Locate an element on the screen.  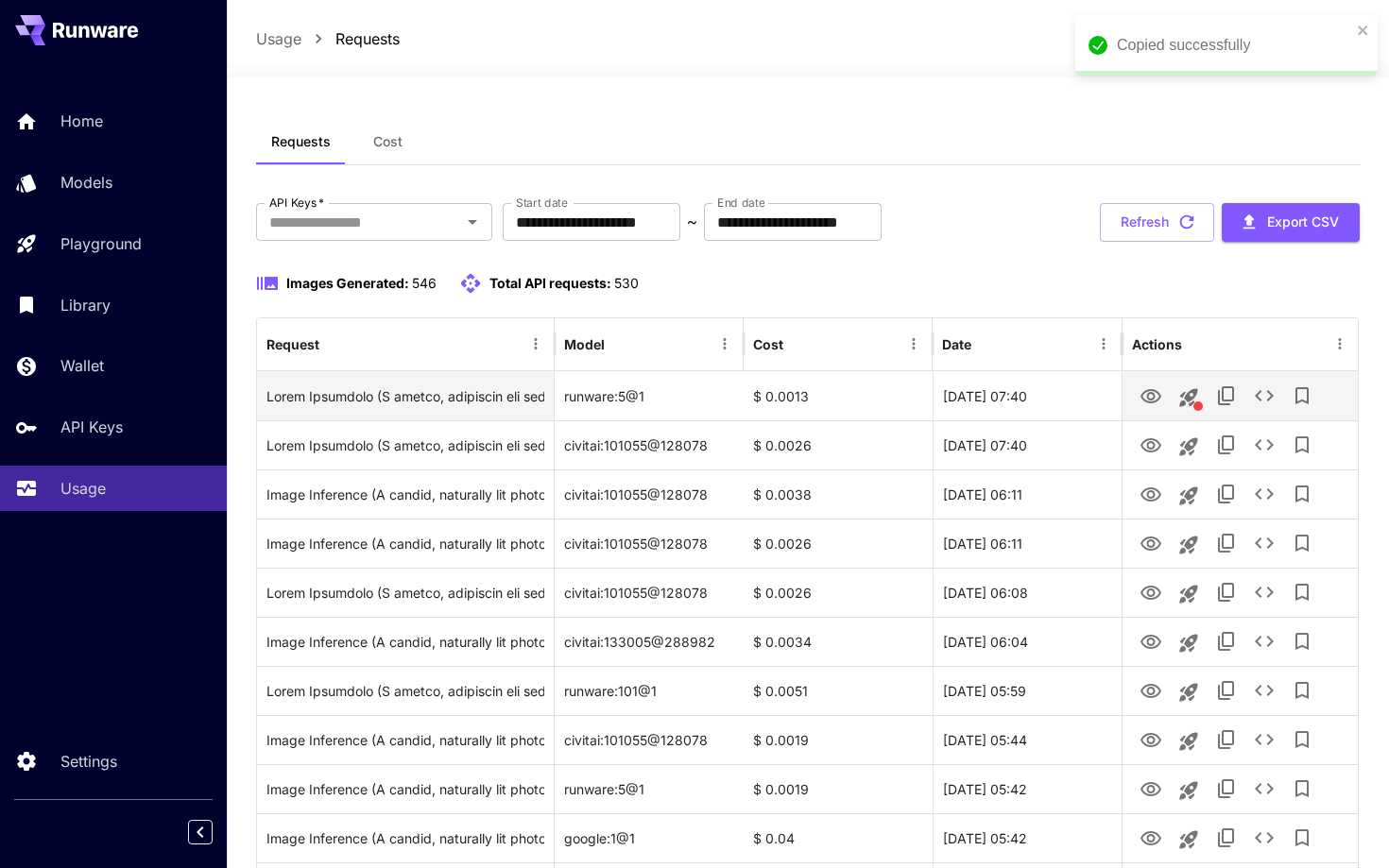
div: Copied successfully is located at coordinates (1234, 46).